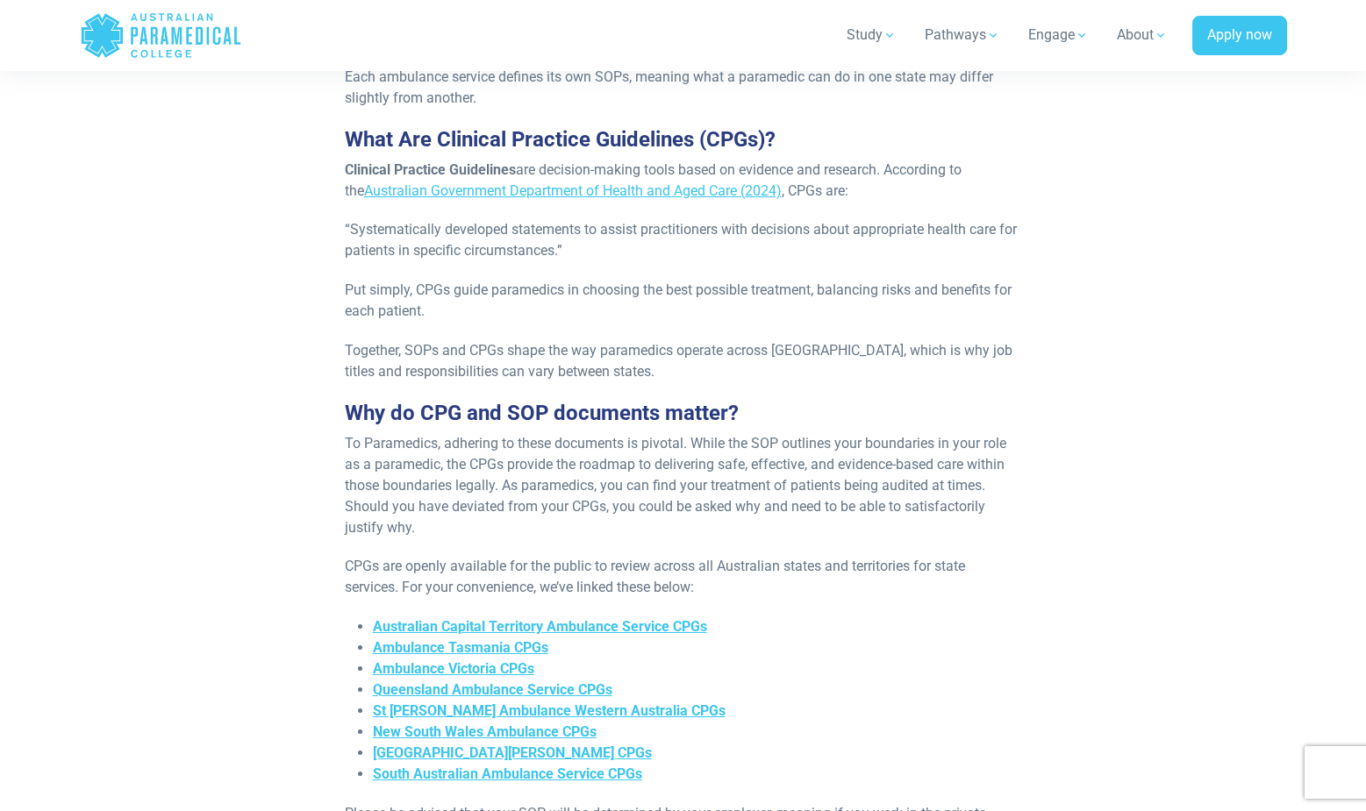 The height and width of the screenshot is (811, 1366). Describe the element at coordinates (492, 689) in the screenshot. I see `a: Queensland Ambulance Service CPGs` at that location.